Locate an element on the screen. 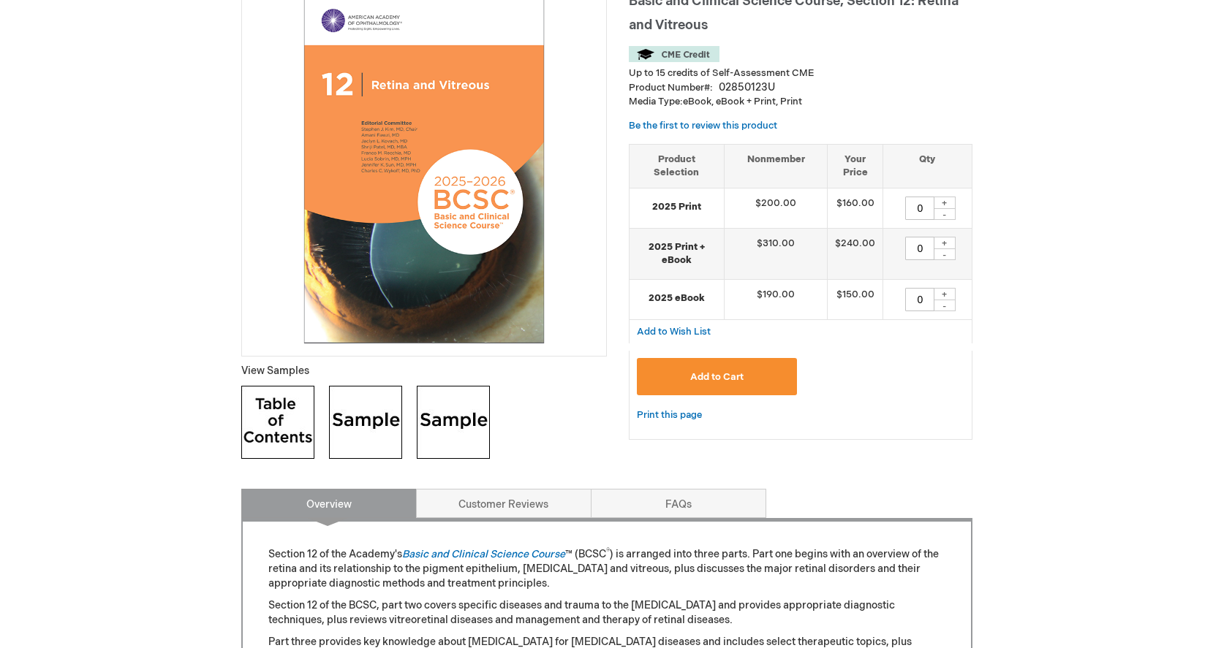  th: Your Price is located at coordinates (855, 166).